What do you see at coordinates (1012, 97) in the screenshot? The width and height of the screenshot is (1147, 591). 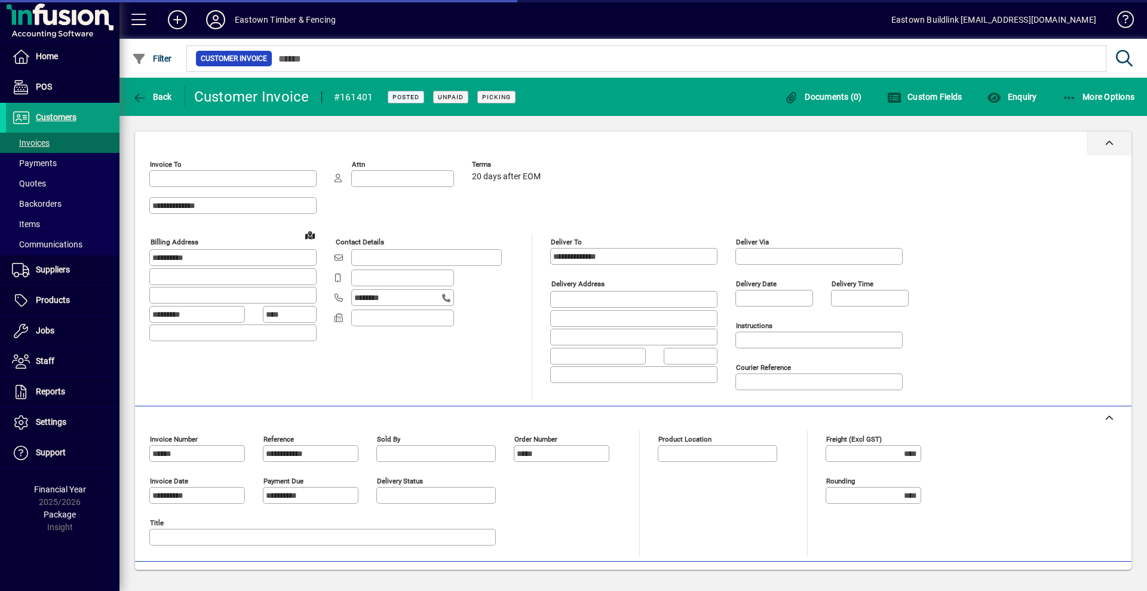 I see `span: Enquiry` at bounding box center [1012, 97].